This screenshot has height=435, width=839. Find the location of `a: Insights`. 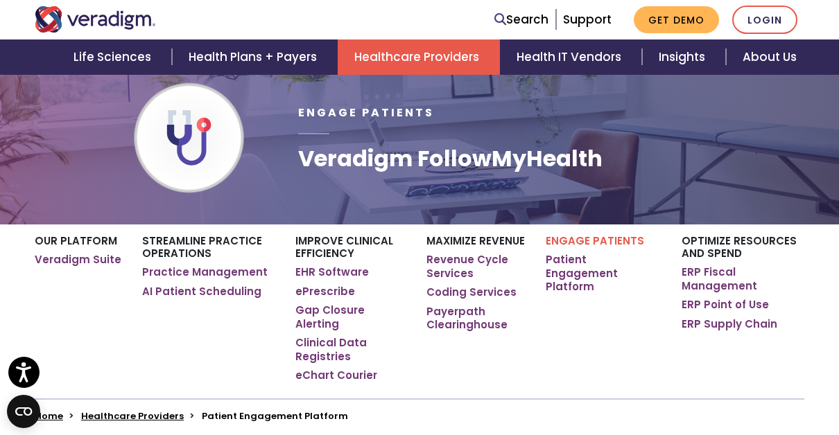

a: Insights is located at coordinates (684, 57).